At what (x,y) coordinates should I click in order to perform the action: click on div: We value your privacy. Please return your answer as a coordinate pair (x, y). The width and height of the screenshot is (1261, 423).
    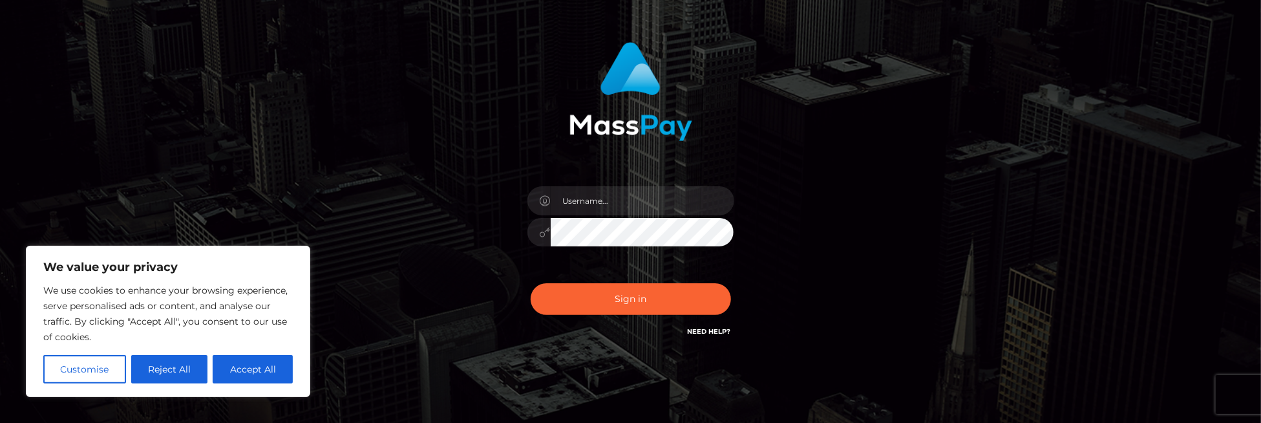
    Looking at the image, I should click on (168, 321).